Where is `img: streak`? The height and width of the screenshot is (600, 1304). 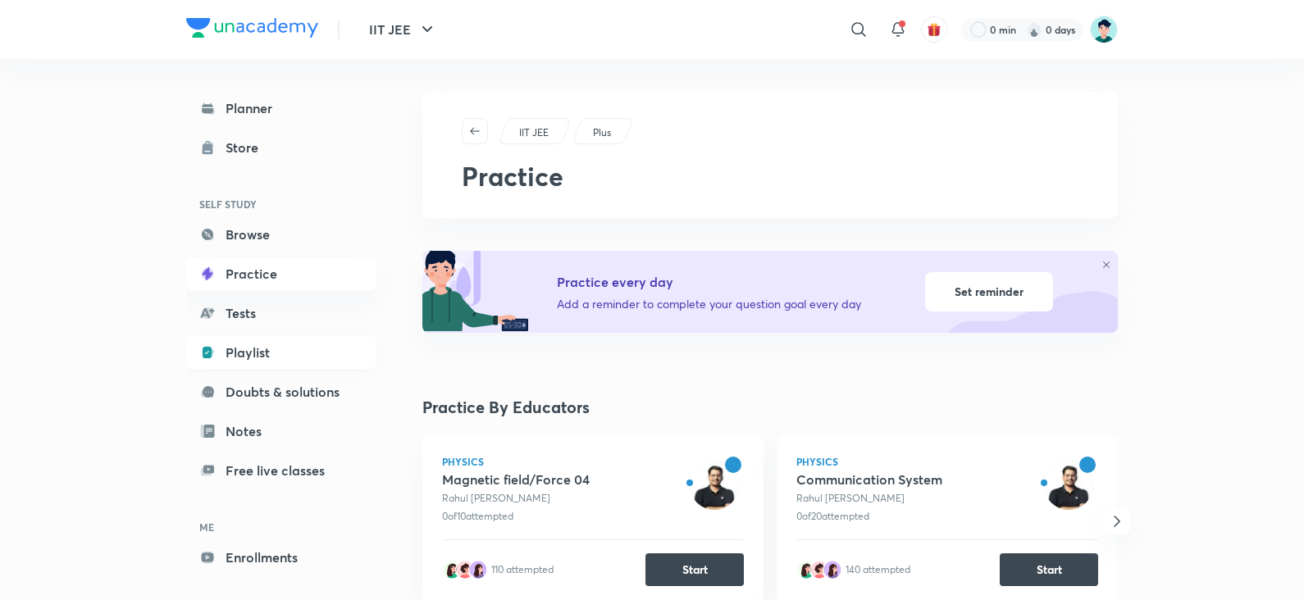 img: streak is located at coordinates (1034, 30).